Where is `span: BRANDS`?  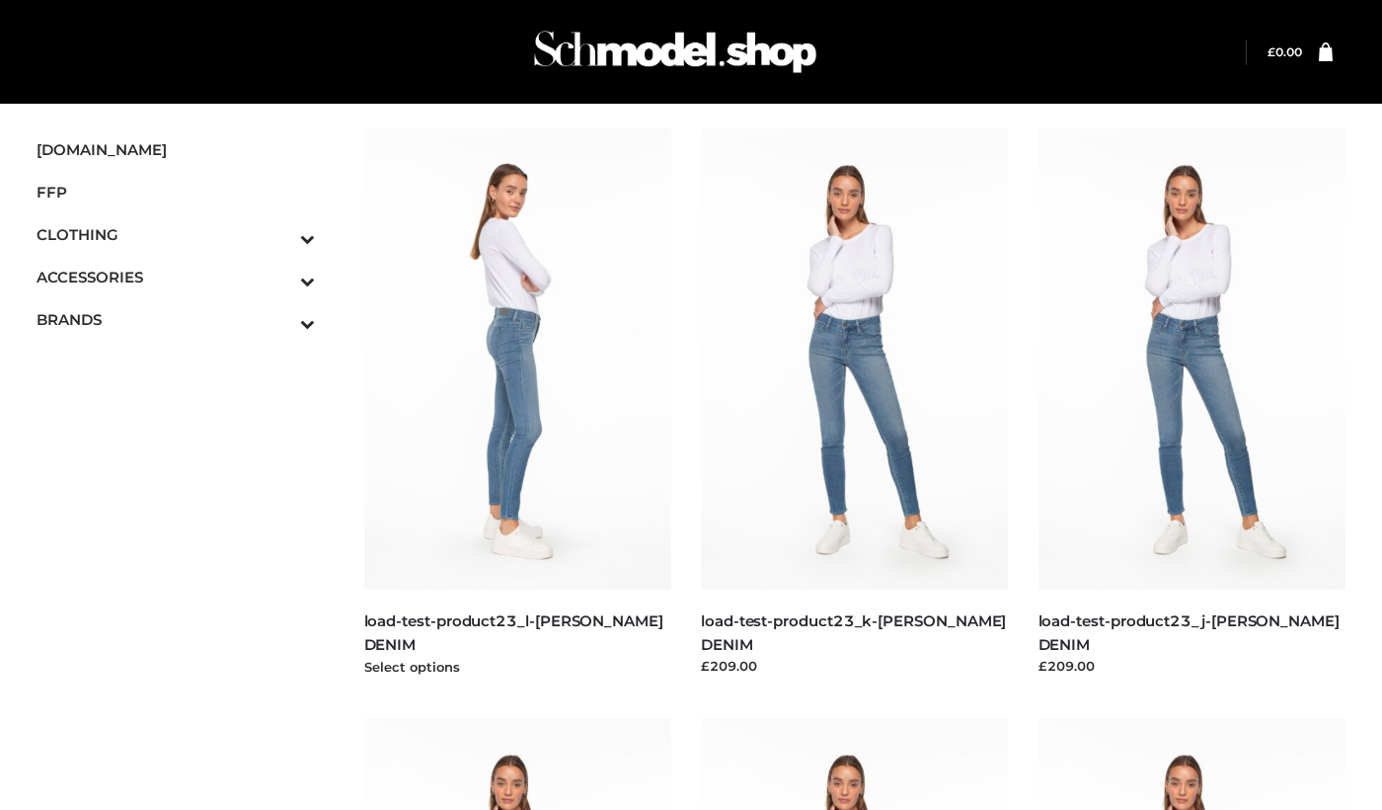 span: BRANDS is located at coordinates (176, 319).